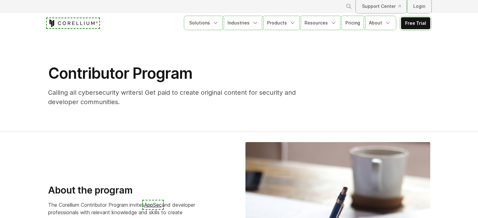  I want to click on a: Support Center, so click(381, 6).